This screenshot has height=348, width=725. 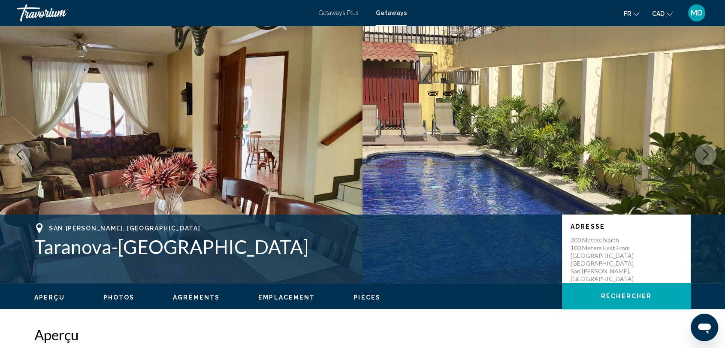 I want to click on span: Rechercher, so click(x=626, y=296).